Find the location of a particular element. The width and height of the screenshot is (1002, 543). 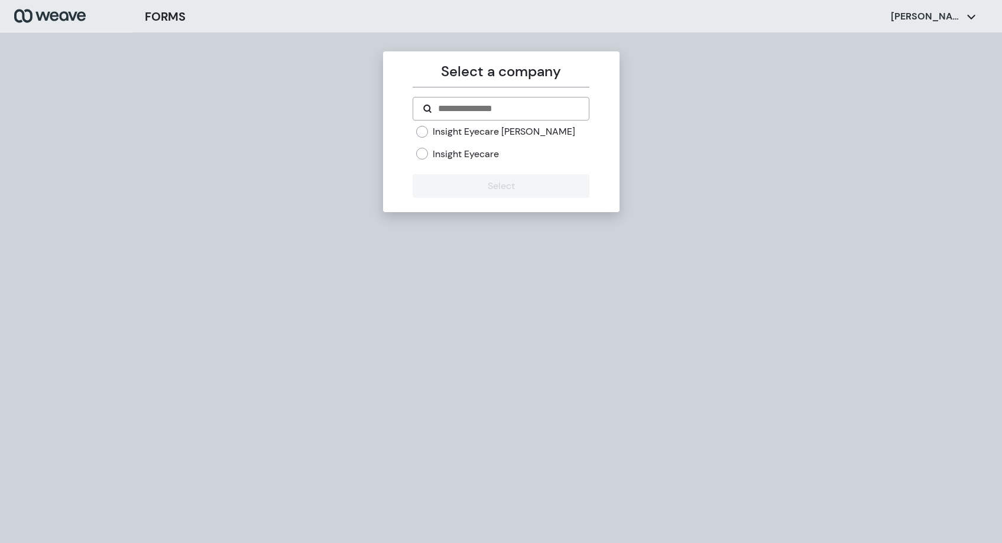

button: Select is located at coordinates (501, 186).